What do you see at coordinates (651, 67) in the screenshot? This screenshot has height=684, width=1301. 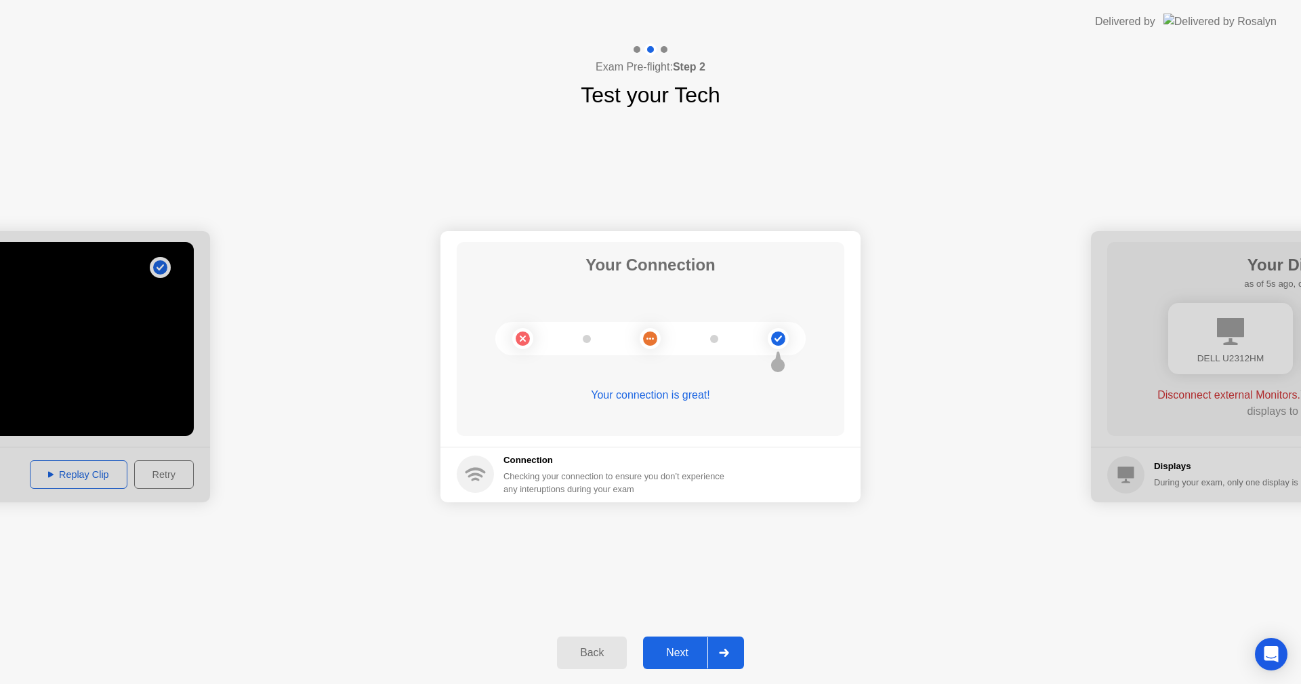 I see `h4: Exam Pre-flight:` at bounding box center [651, 67].